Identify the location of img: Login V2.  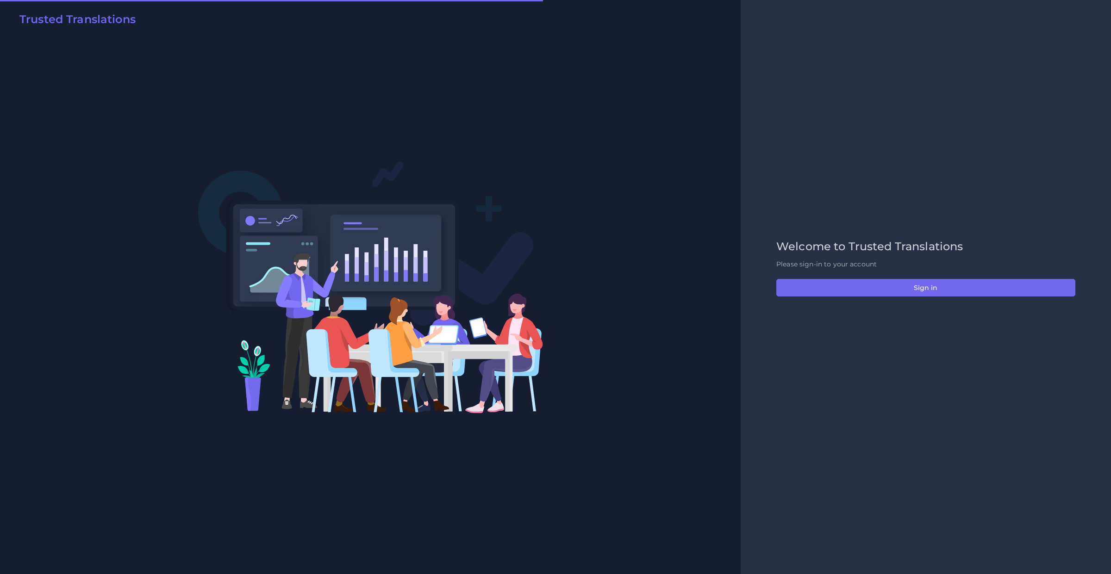
(370, 287).